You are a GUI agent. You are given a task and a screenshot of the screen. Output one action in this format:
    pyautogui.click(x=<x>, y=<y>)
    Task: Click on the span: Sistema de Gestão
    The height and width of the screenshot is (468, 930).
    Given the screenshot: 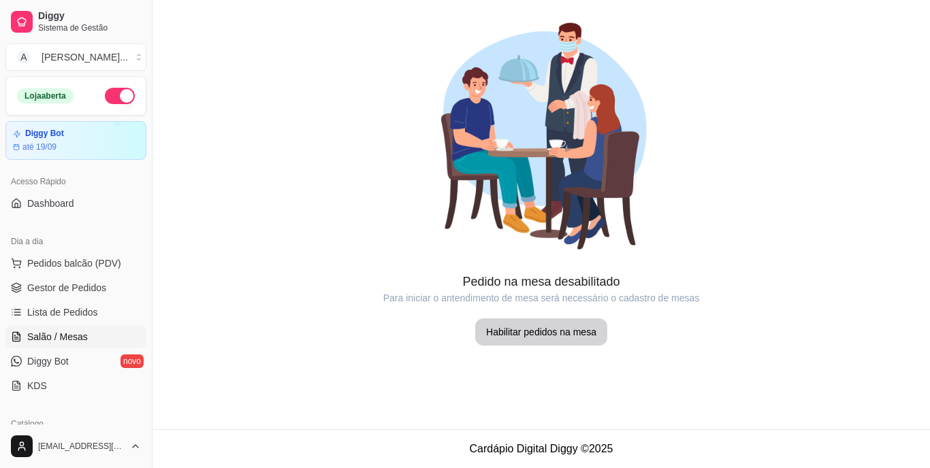 What is the action you would take?
    pyautogui.click(x=89, y=28)
    